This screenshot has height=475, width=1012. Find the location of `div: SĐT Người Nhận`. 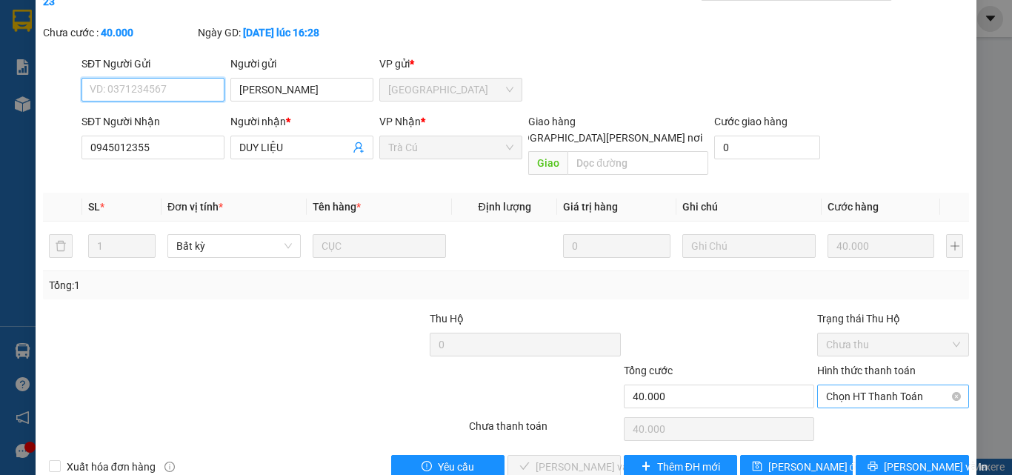

div: SĐT Người Nhận is located at coordinates (153, 122).